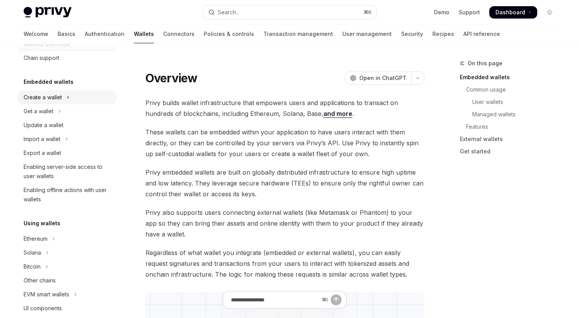 The width and height of the screenshot is (579, 318). I want to click on a: Connectors, so click(179, 34).